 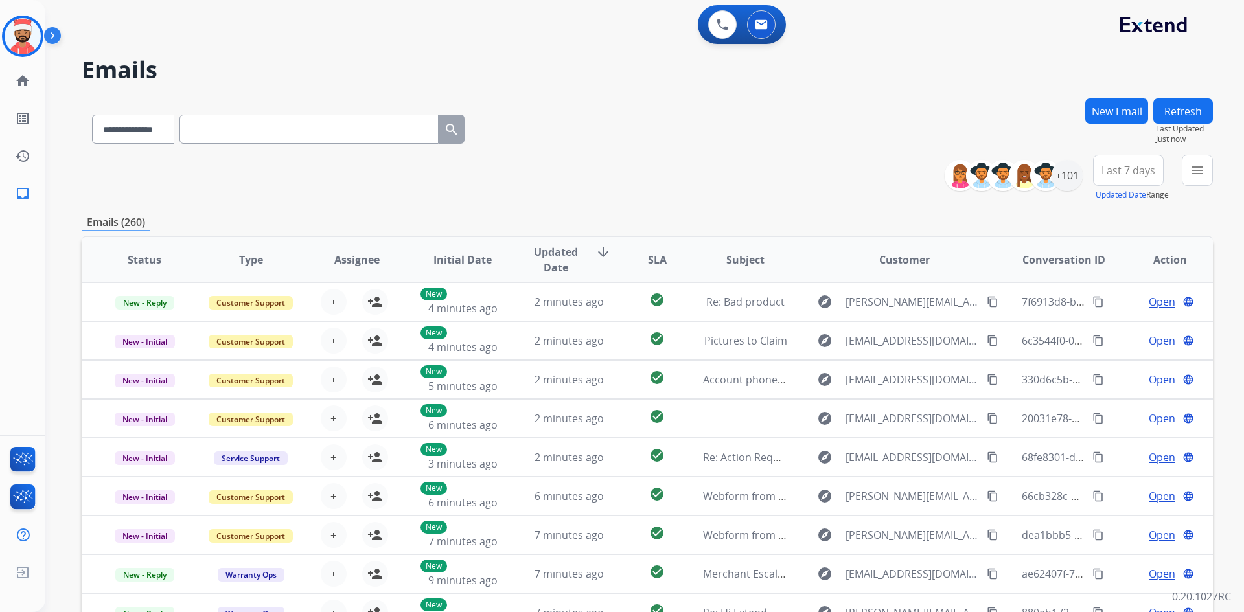 What do you see at coordinates (1118, 419) in the screenshot?
I see `span: 20031e78-2acb-4709-9ef9-0c5efac53284` at bounding box center [1118, 419].